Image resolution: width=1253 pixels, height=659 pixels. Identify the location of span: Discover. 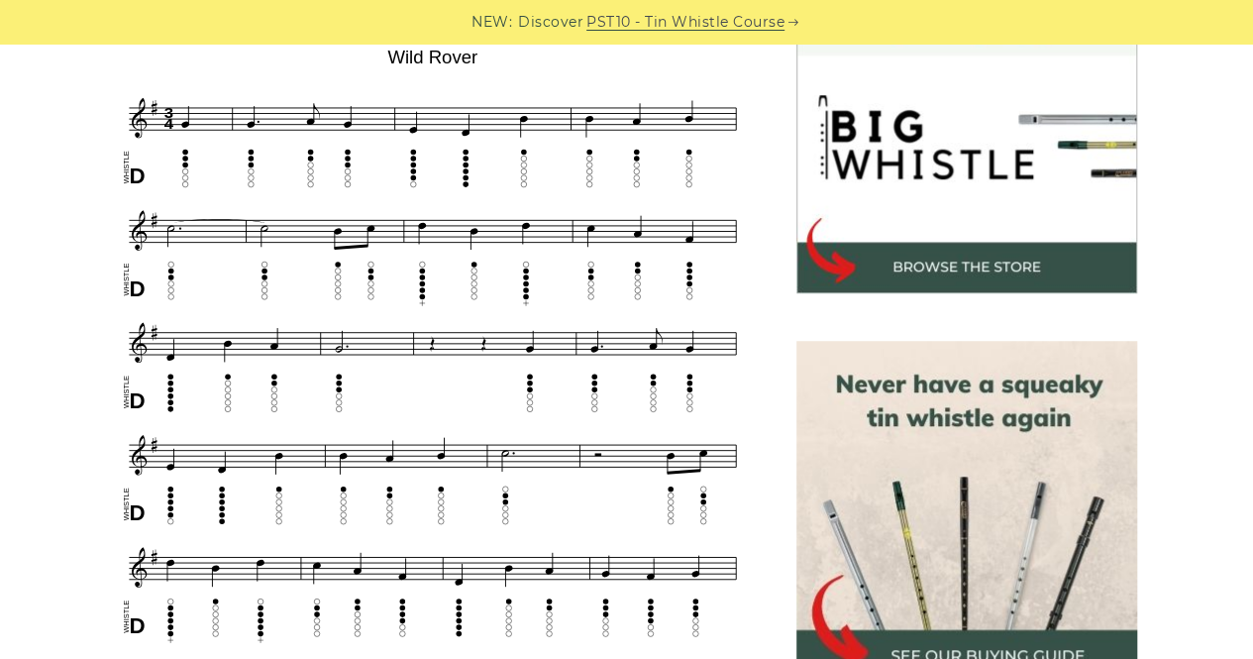
(551, 22).